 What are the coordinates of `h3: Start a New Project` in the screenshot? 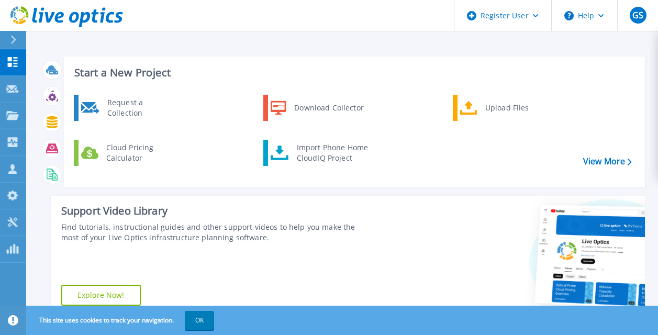 It's located at (353, 73).